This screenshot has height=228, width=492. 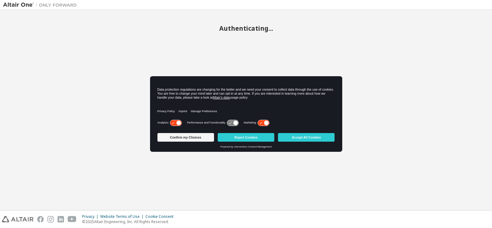 What do you see at coordinates (72, 219) in the screenshot?
I see `img: youtube.svg` at bounding box center [72, 219].